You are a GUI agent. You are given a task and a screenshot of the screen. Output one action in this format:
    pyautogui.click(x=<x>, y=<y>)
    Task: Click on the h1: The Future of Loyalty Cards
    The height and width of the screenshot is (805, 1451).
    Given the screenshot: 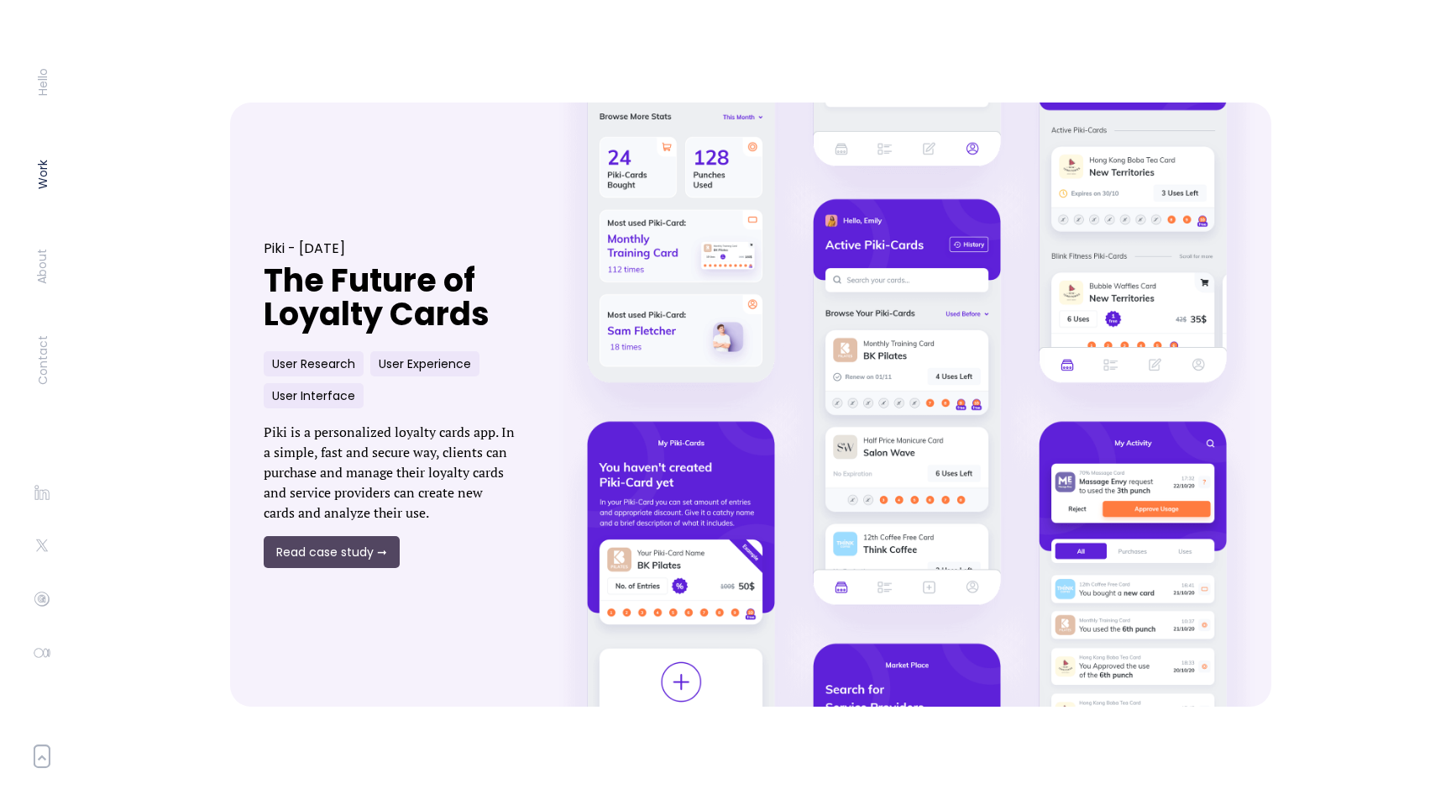 What is the action you would take?
    pyautogui.click(x=390, y=297)
    